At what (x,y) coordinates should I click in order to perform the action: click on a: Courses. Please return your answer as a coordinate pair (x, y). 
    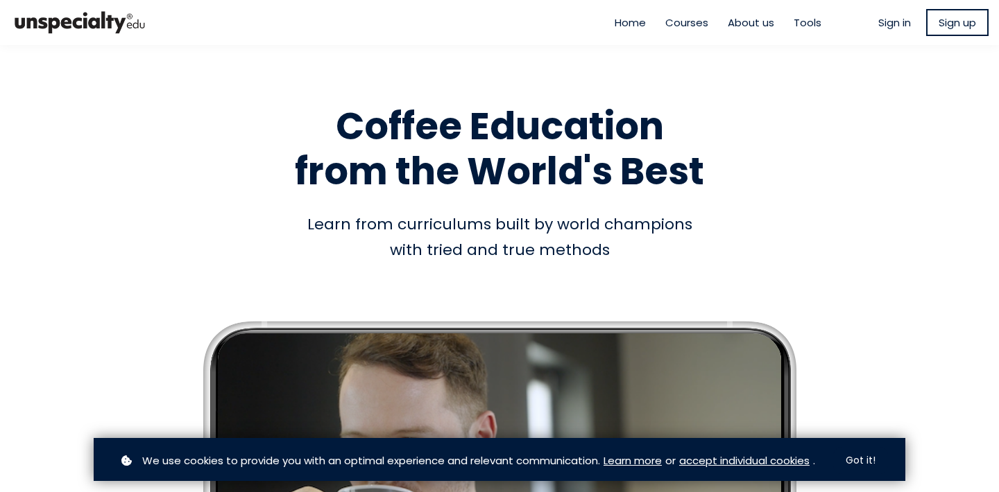
    Looking at the image, I should click on (687, 22).